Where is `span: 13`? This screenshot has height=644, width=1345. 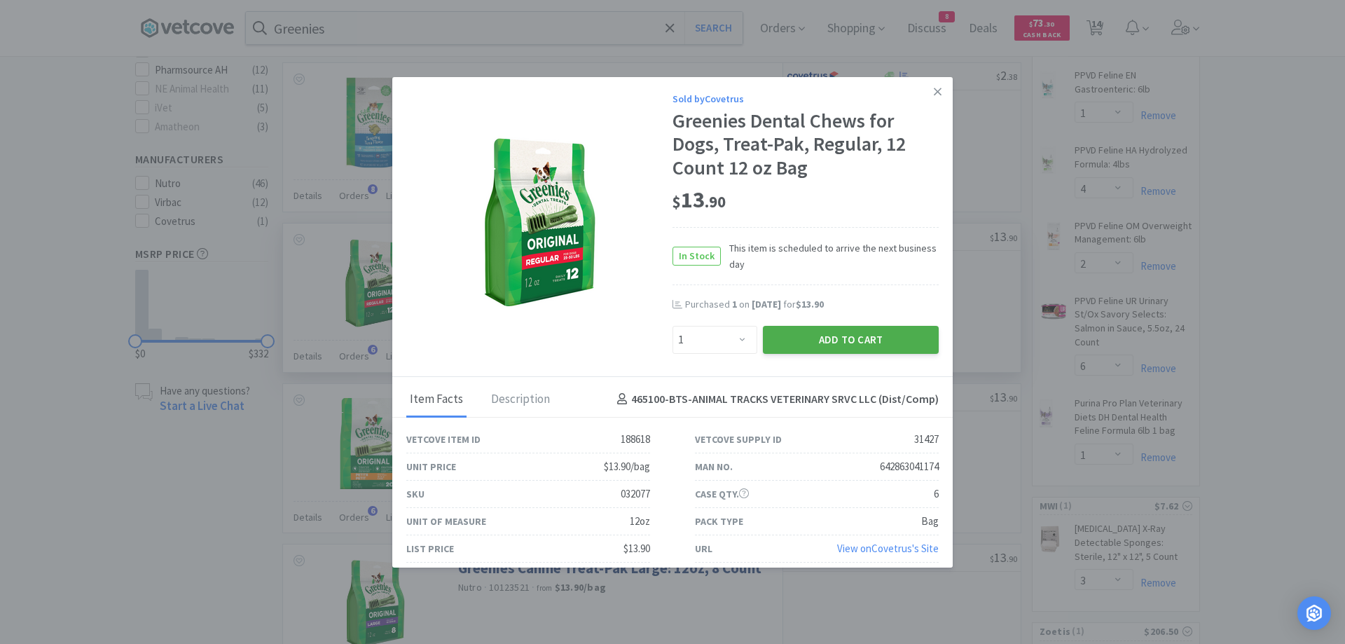 span: 13 is located at coordinates (699, 200).